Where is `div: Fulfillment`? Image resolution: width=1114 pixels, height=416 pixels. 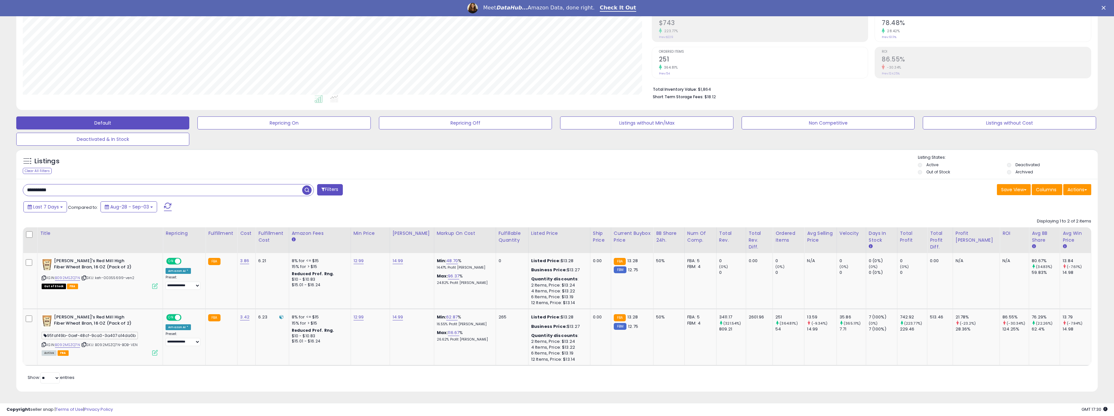
div: Fulfillment is located at coordinates (221, 233).